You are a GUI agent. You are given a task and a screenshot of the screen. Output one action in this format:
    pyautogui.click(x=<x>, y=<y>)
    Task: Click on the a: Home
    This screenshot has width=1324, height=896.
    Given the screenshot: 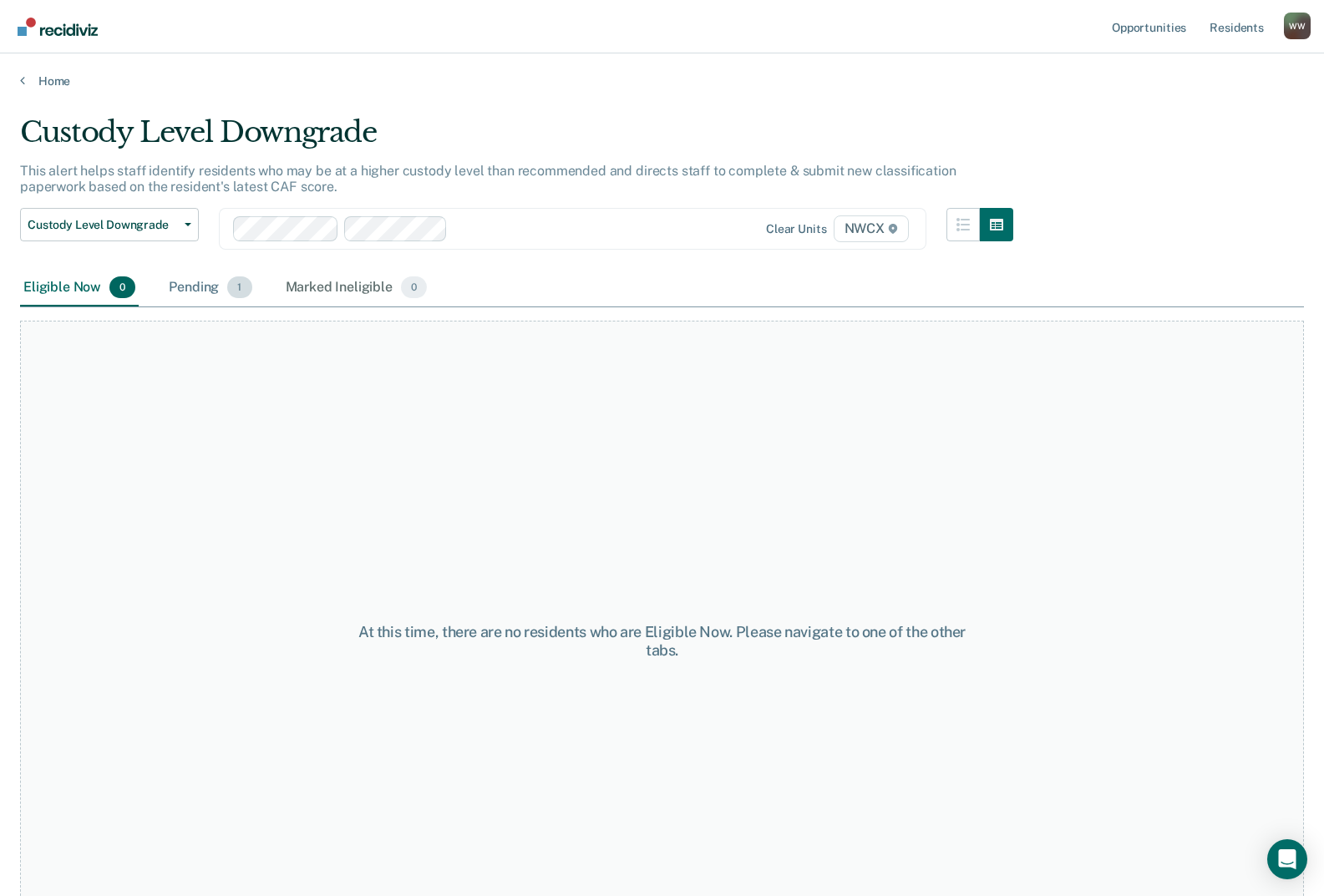 What is the action you would take?
    pyautogui.click(x=662, y=81)
    